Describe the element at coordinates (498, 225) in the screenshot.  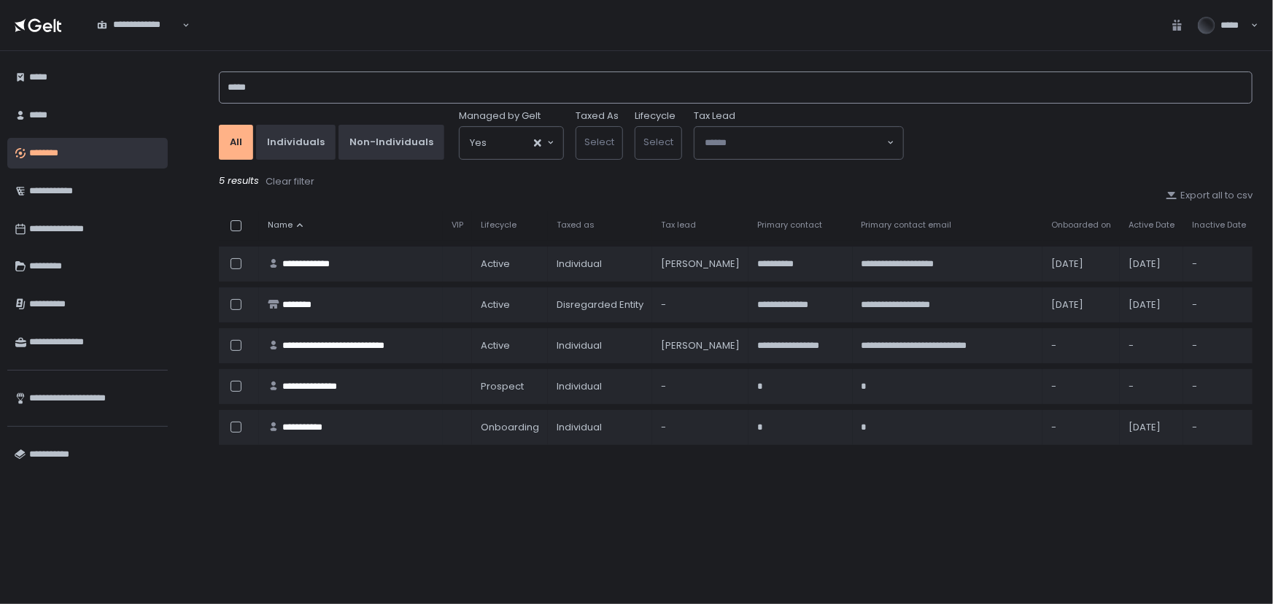
I see `span: Lifecycle` at that location.